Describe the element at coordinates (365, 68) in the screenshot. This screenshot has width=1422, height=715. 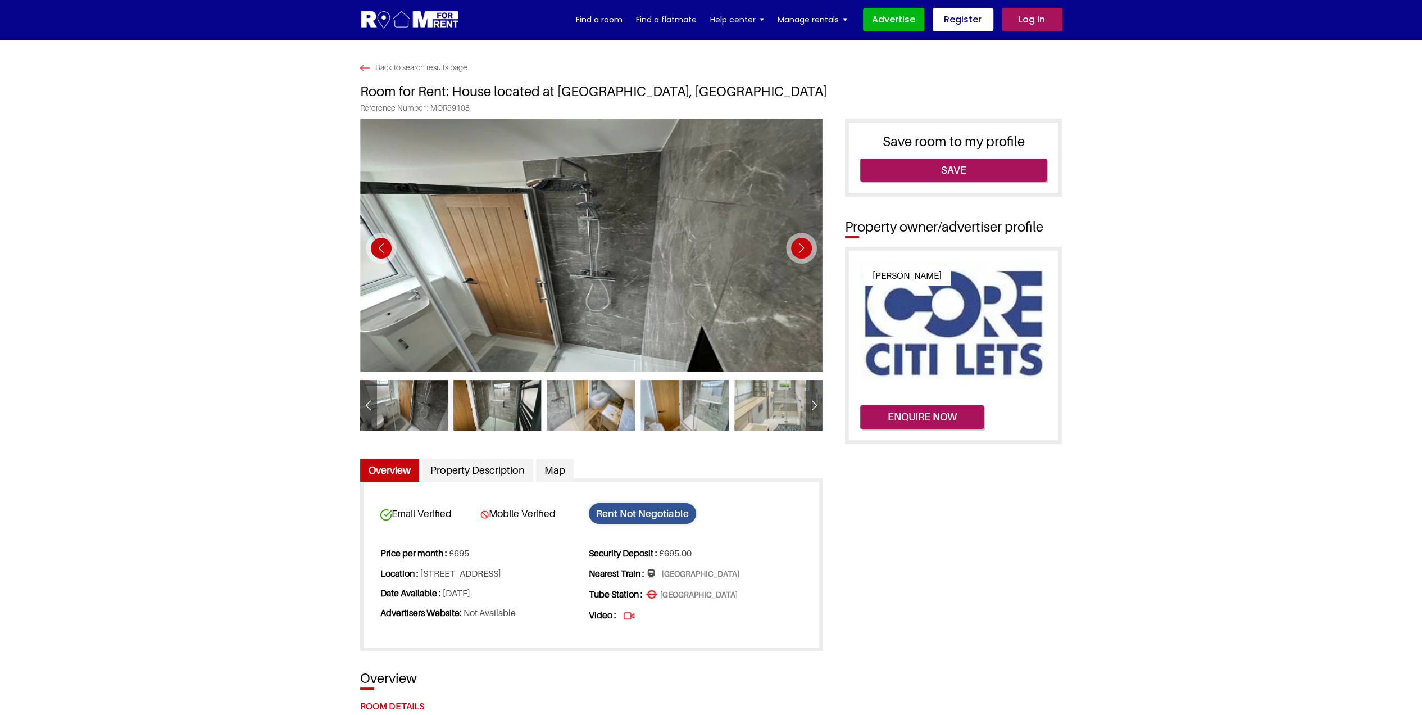
I see `img: Search` at that location.